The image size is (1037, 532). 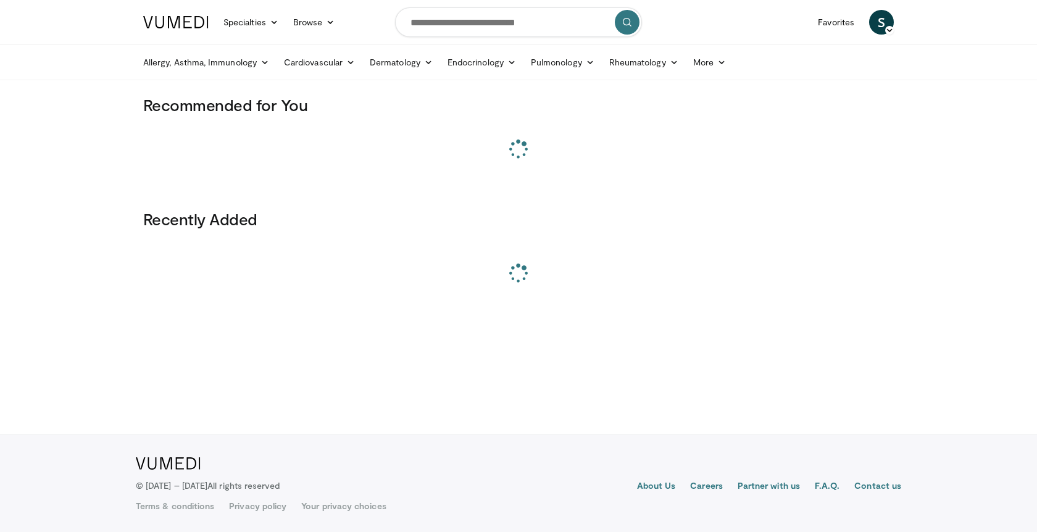 What do you see at coordinates (881, 22) in the screenshot?
I see `span: S` at bounding box center [881, 22].